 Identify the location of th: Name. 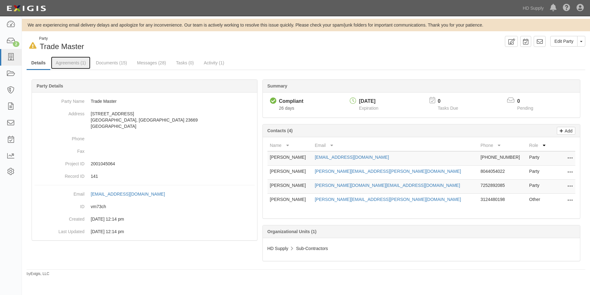
(290, 146).